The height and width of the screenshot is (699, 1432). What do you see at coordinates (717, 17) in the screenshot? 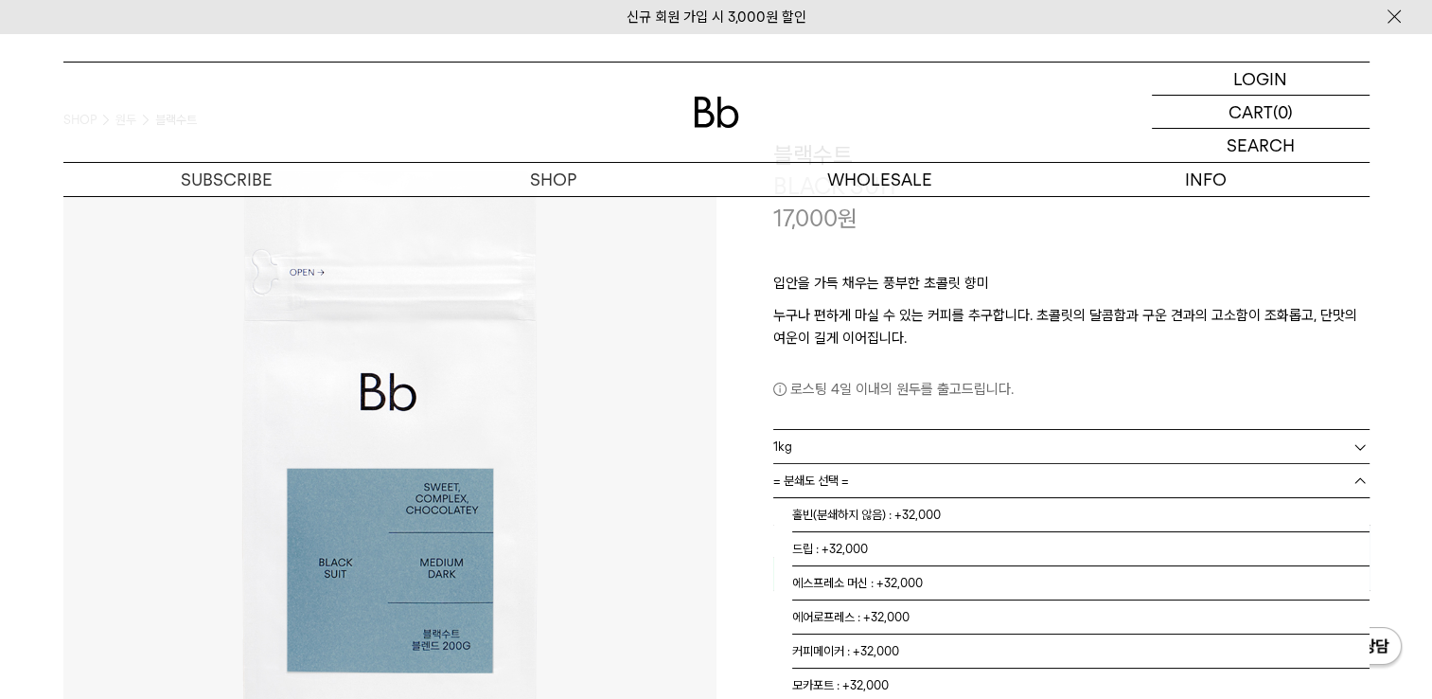
I see `a: 신규 회원 가입 시 3,000원 할인` at bounding box center [717, 17].